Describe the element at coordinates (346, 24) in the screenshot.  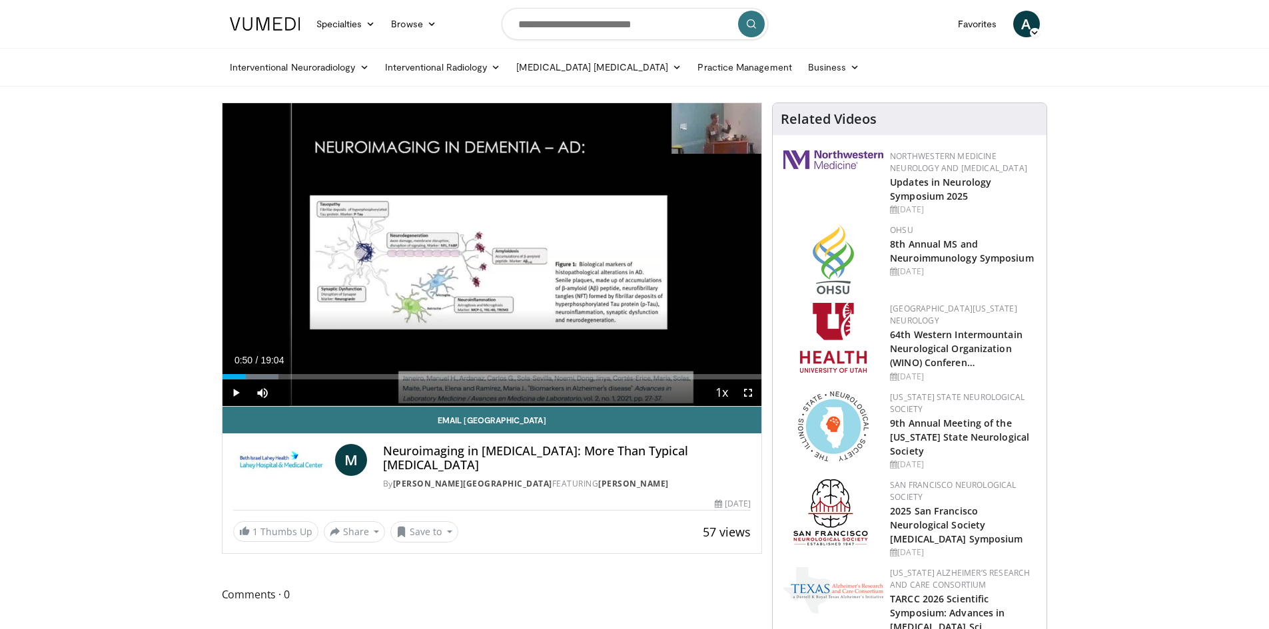
I see `a: Specialties` at that location.